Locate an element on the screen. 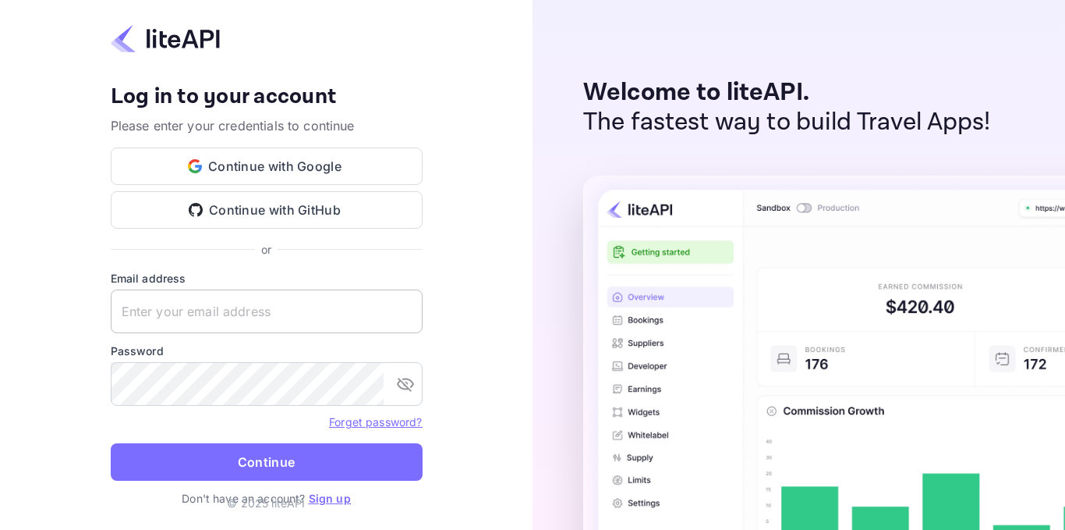 The height and width of the screenshot is (530, 1065). p: Don't have an account? is located at coordinates (267, 498).